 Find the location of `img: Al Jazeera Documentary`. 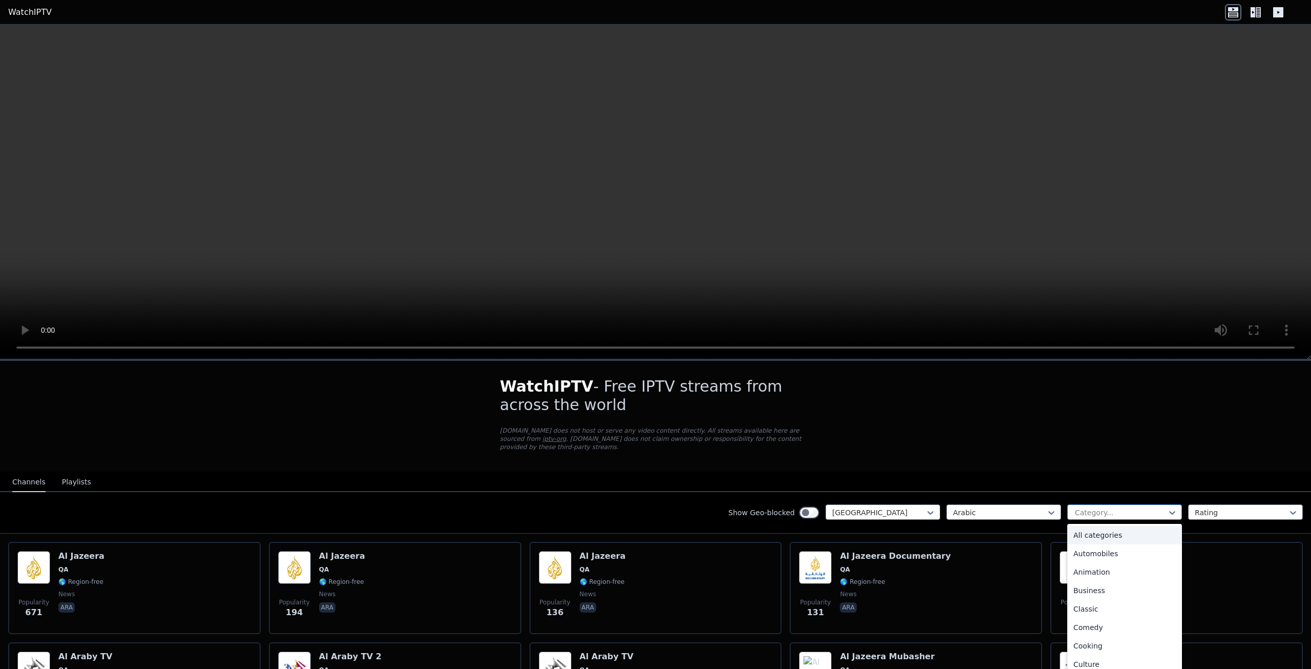

img: Al Jazeera Documentary is located at coordinates (816, 567).